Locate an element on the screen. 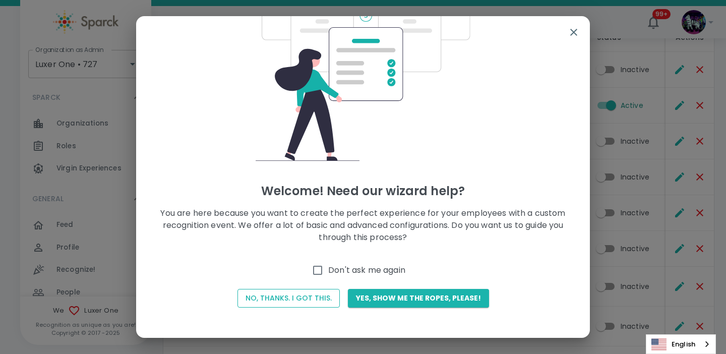 The width and height of the screenshot is (726, 354). h5: Welcome! Need our wizard help? is located at coordinates (363, 191).